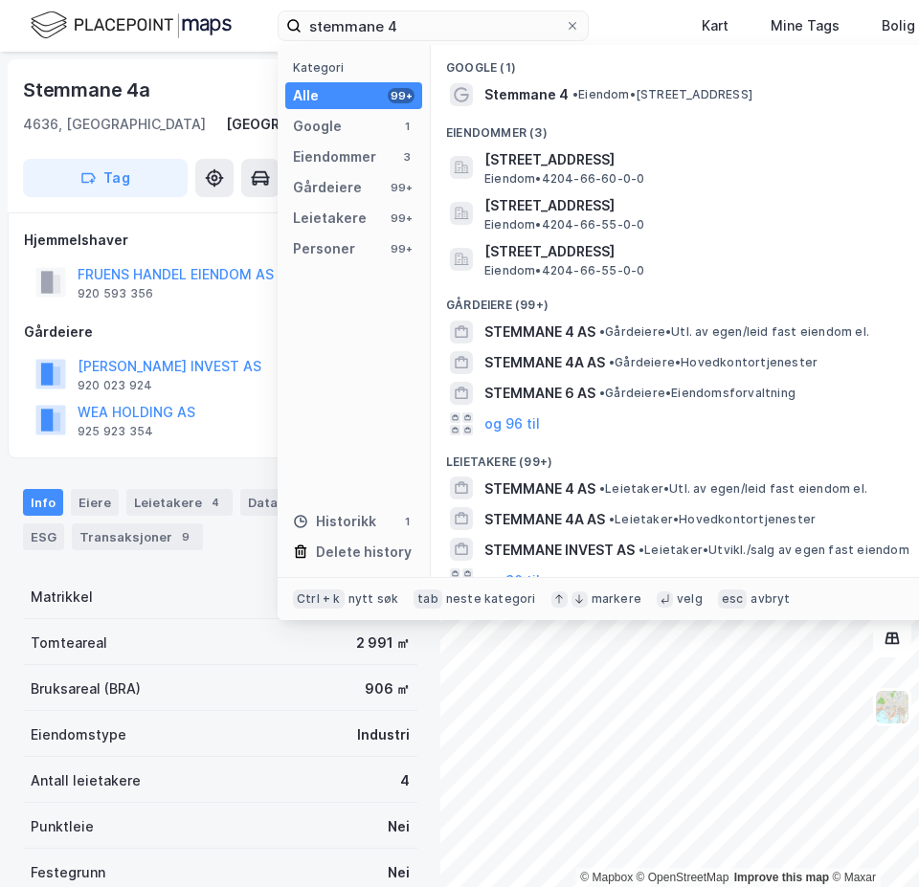  Describe the element at coordinates (319, 599) in the screenshot. I see `div: Ctrl + k` at that location.